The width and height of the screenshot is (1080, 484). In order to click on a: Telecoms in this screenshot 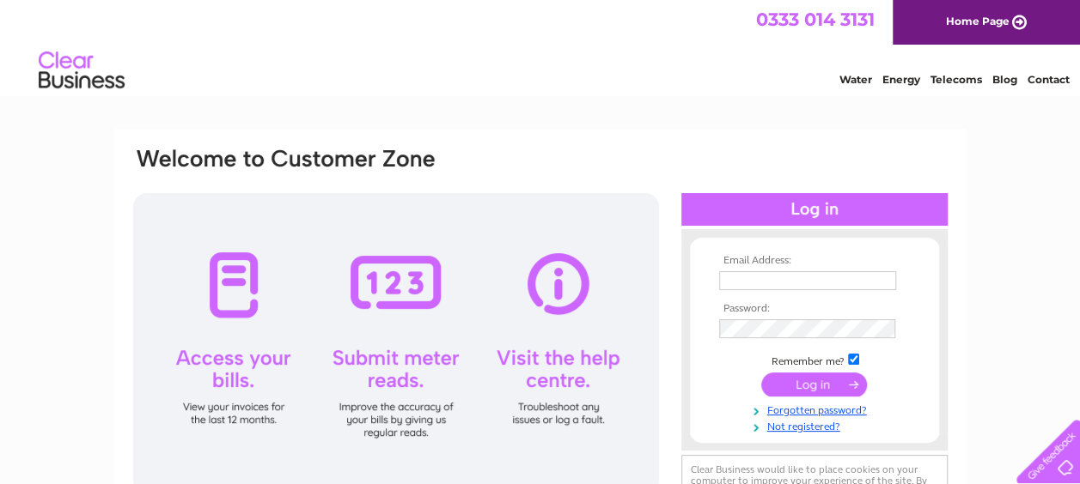, I will do `click(956, 79)`.